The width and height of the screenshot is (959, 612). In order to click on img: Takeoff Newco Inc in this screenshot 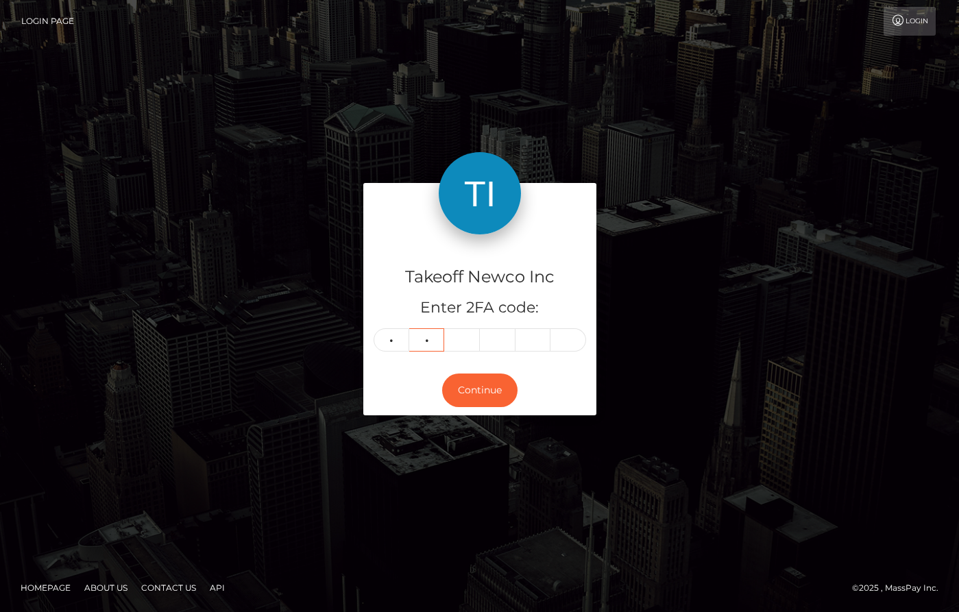, I will do `click(480, 193)`.